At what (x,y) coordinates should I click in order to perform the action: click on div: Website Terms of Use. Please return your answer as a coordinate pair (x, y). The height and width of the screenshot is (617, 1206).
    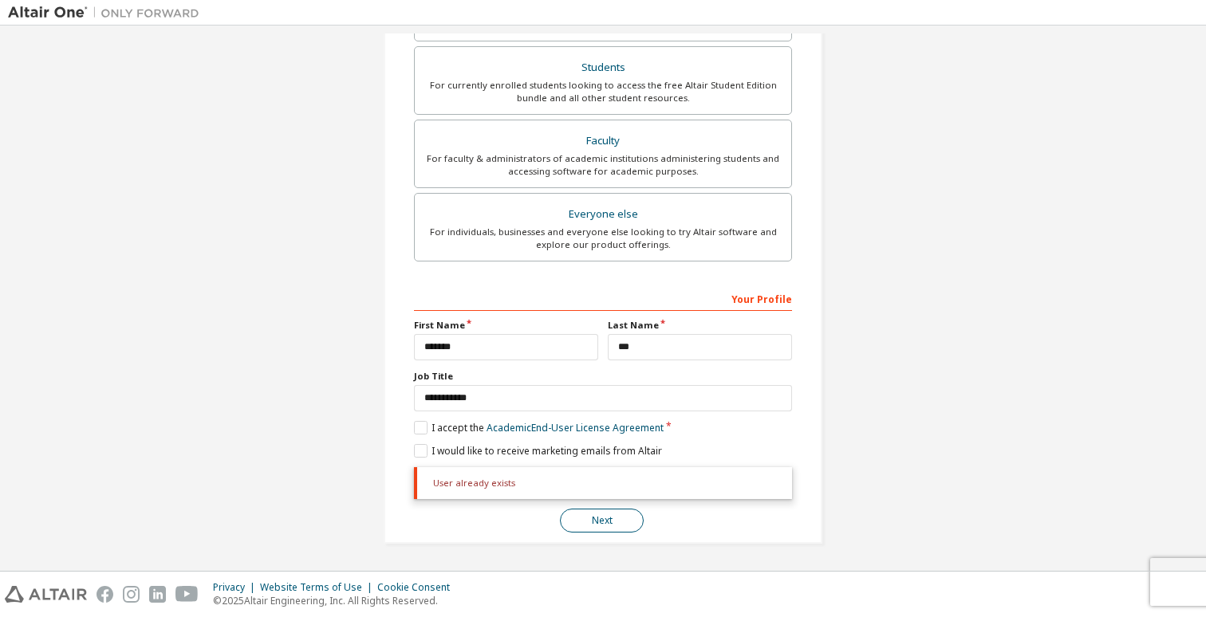
    Looking at the image, I should click on (318, 588).